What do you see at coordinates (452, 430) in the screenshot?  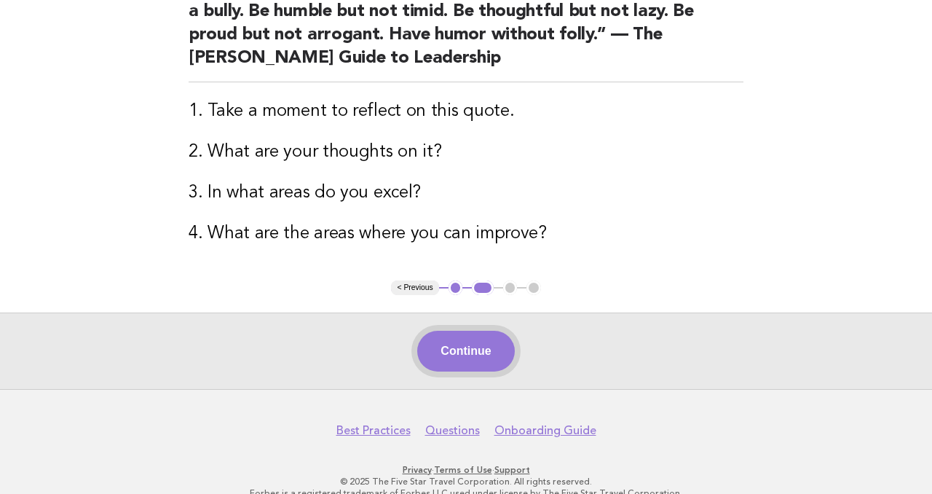 I see `a: Questions` at bounding box center [452, 430].